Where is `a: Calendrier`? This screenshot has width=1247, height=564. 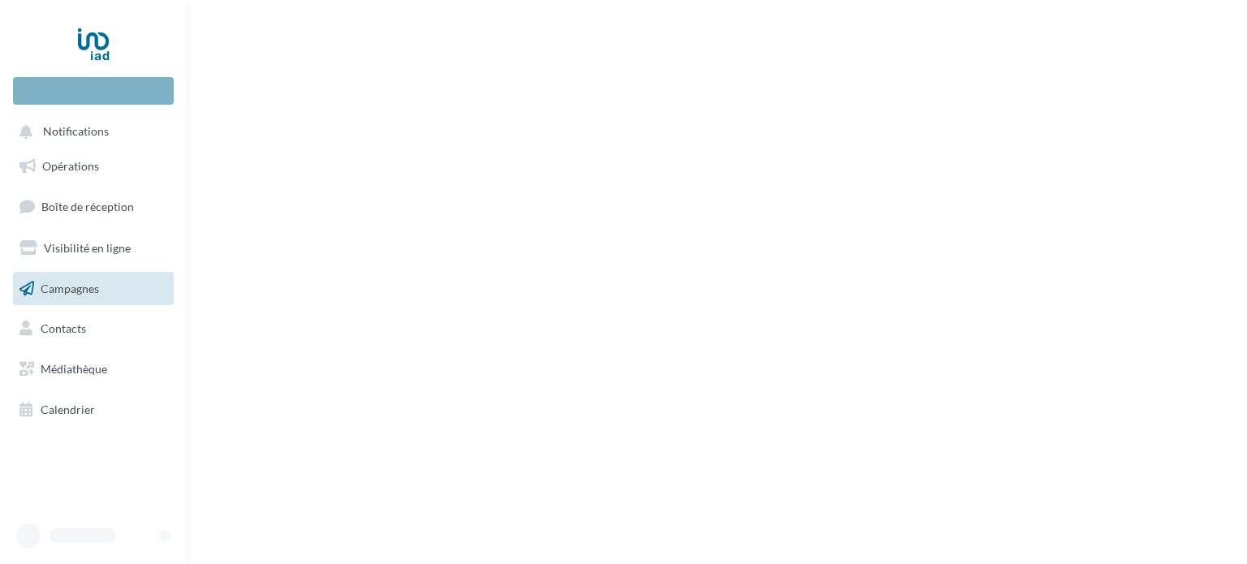
a: Calendrier is located at coordinates (93, 410).